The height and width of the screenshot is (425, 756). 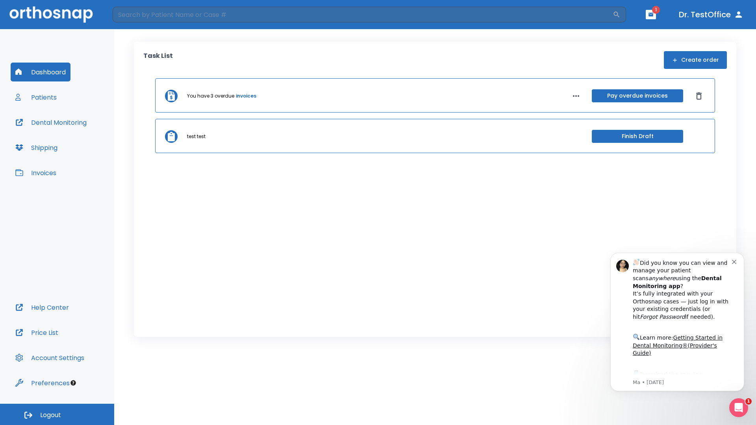 What do you see at coordinates (51, 122) in the screenshot?
I see `a: Dental Monitoring` at bounding box center [51, 122].